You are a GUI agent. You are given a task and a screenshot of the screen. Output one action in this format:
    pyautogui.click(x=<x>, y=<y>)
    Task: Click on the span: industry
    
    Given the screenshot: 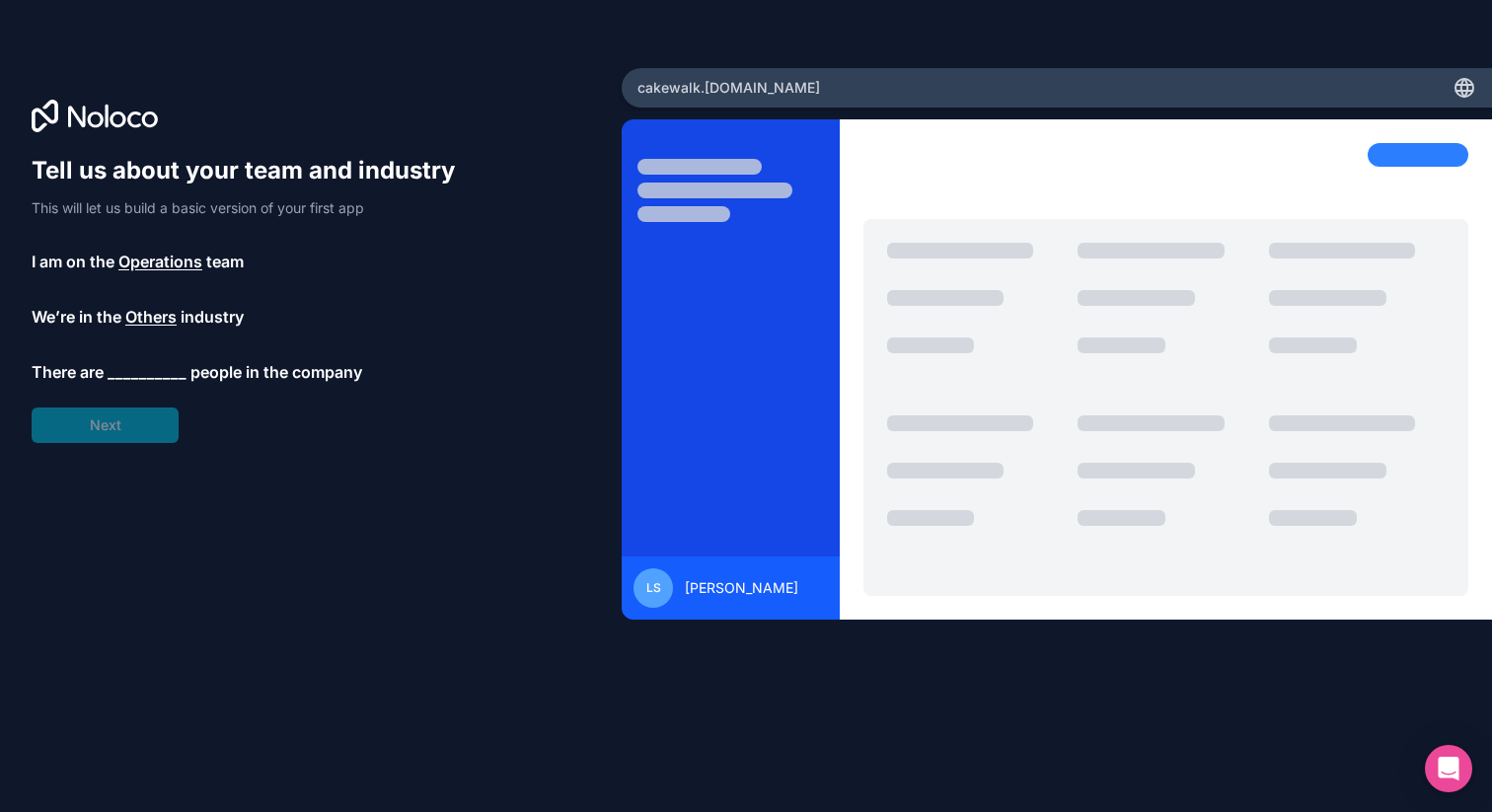 What is the action you would take?
    pyautogui.click(x=212, y=317)
    